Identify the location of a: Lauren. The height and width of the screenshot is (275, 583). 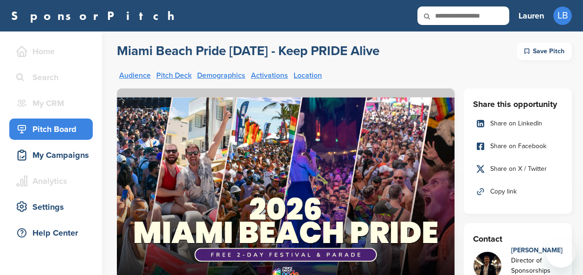
(531, 16).